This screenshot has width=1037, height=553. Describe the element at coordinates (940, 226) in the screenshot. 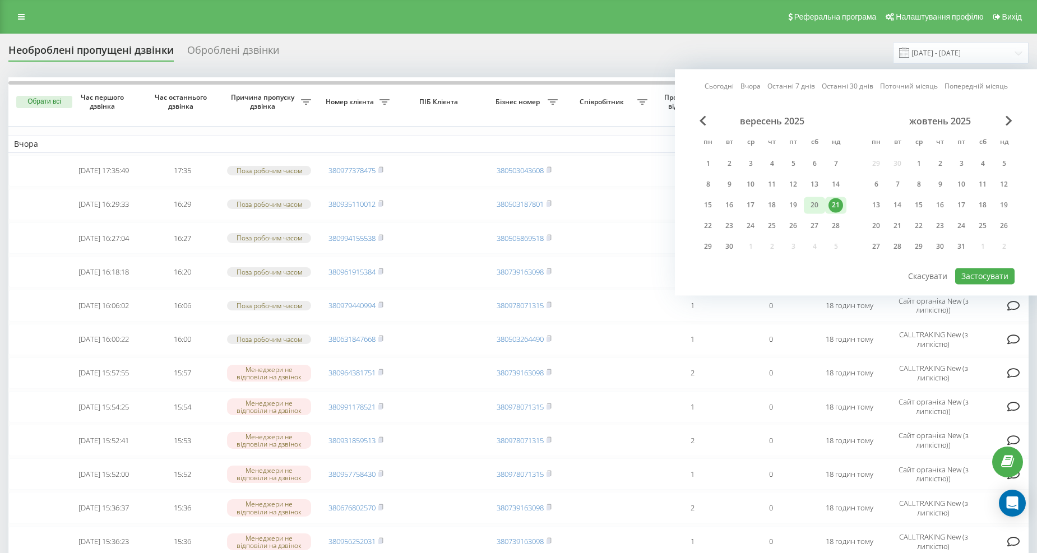

I see `div: чт 23 жовт 2025 р.` at that location.